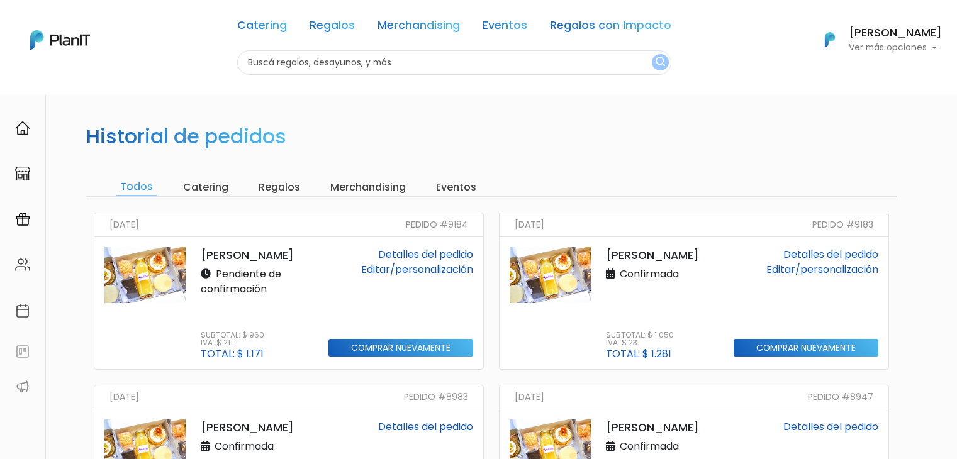  What do you see at coordinates (23, 128) in the screenshot?
I see `img: home-e721727adea9d79c4d83392d1f703f7f8bce08238fde08b1acbfd93340b81755.svg` at bounding box center [23, 128].